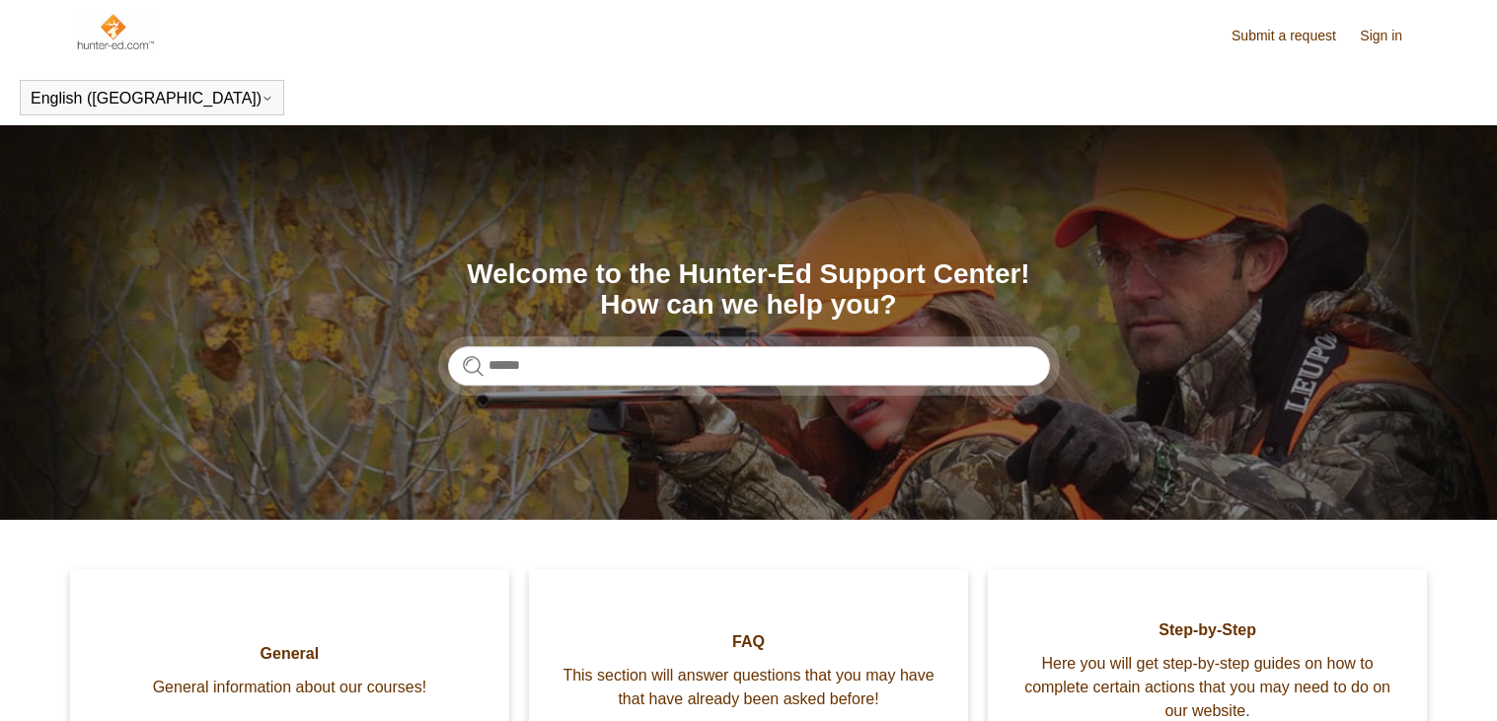 The image size is (1497, 721). Describe the element at coordinates (749, 290) in the screenshot. I see `h1: Welcome to the Hunter-Ed Support Center! How can we help you?` at that location.